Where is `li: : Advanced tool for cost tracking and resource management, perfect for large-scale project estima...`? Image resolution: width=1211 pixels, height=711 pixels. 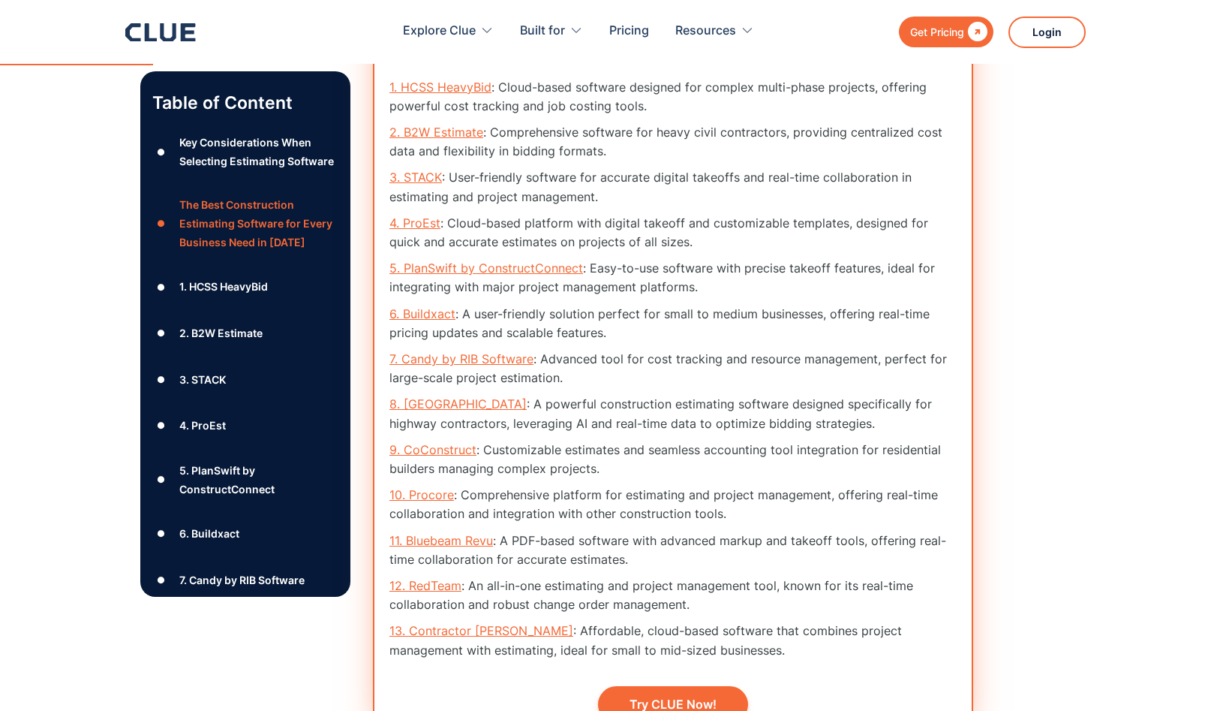 li: : Advanced tool for cost tracking and resource management, perfect for large-scale project estima... is located at coordinates (673, 368).